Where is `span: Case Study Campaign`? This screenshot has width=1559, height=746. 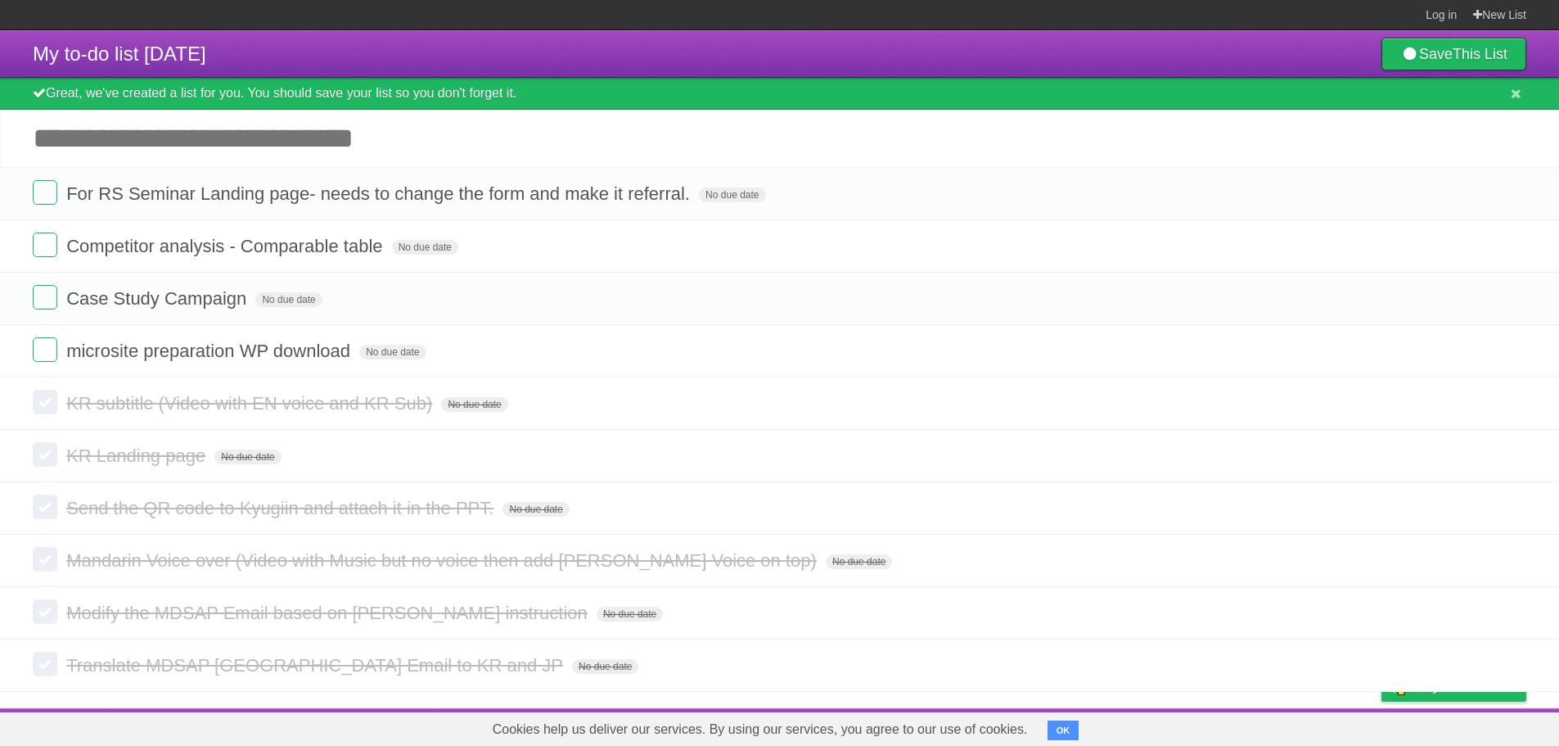 span: Case Study Campaign is located at coordinates (158, 298).